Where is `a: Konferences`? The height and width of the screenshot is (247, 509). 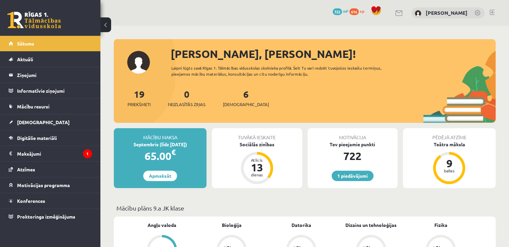
a: Konferences is located at coordinates (50, 201).